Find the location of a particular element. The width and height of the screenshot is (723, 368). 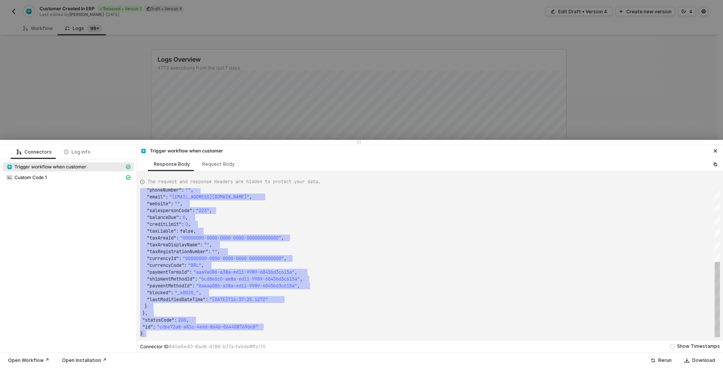

span: "0aaaa086-a38a-ed11-9989-6045bd3c615a" is located at coordinates (247, 286).